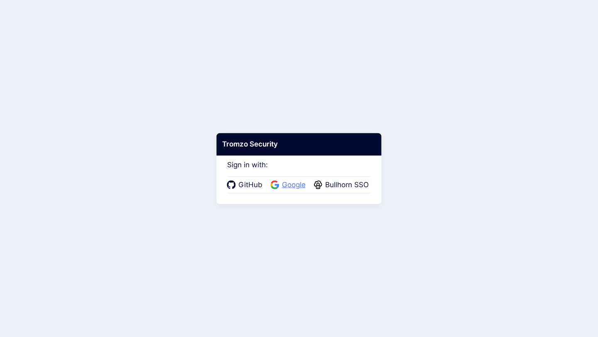  I want to click on a: Bullhorn SSO, so click(343, 185).